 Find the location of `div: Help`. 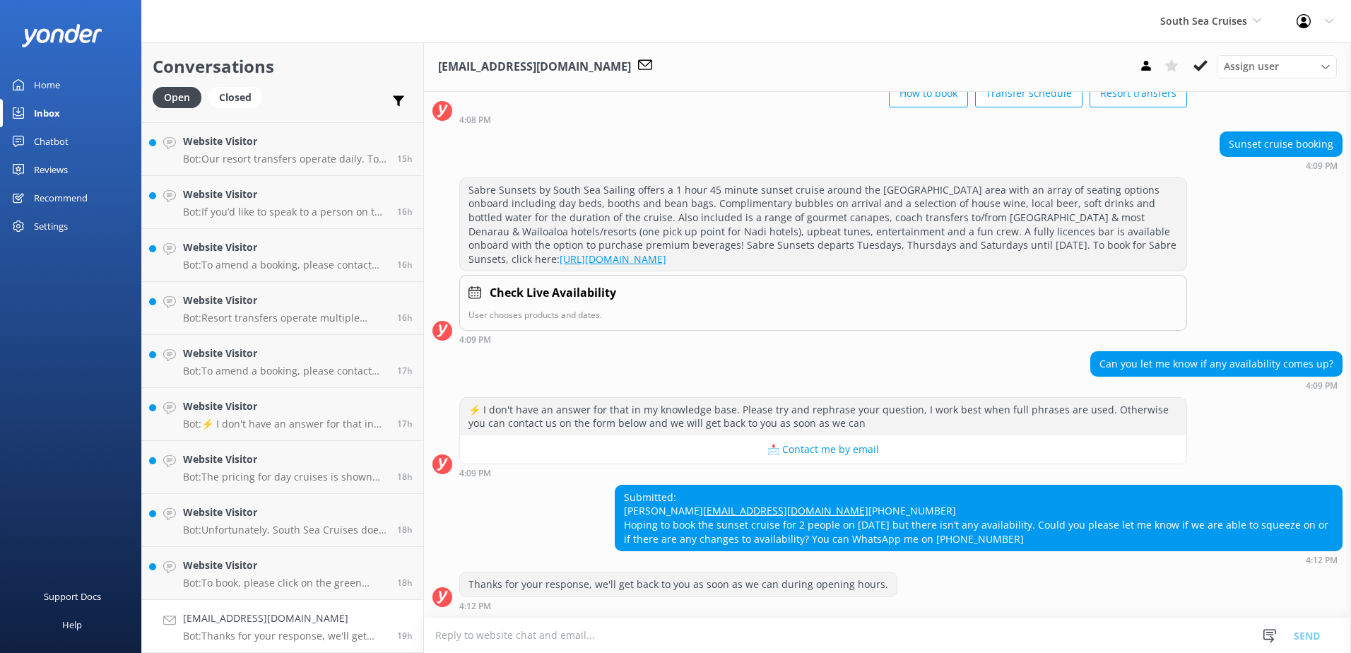

div: Help is located at coordinates (72, 624).